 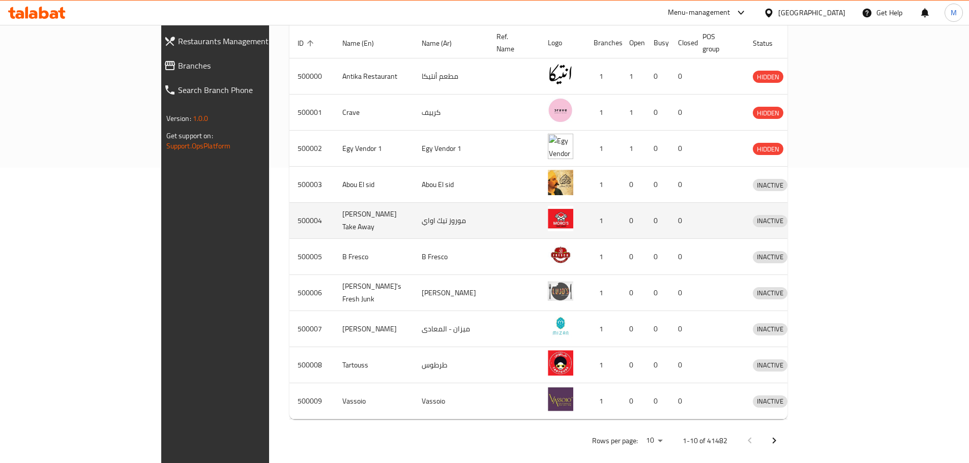 What do you see at coordinates (560, 110) in the screenshot?
I see `img: Crave` at bounding box center [560, 110].